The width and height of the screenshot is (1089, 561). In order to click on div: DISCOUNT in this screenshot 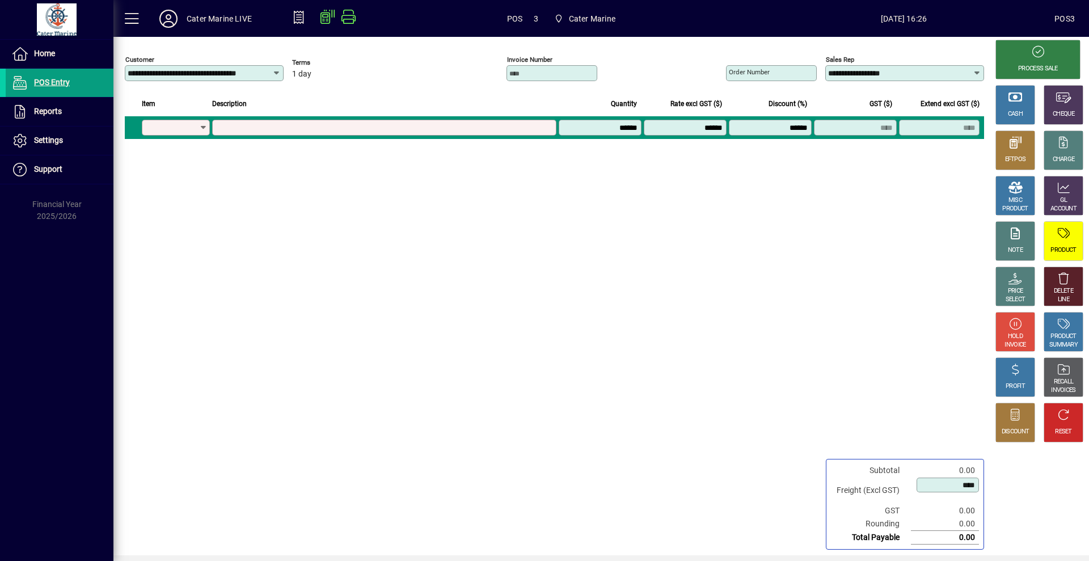, I will do `click(1016, 432)`.